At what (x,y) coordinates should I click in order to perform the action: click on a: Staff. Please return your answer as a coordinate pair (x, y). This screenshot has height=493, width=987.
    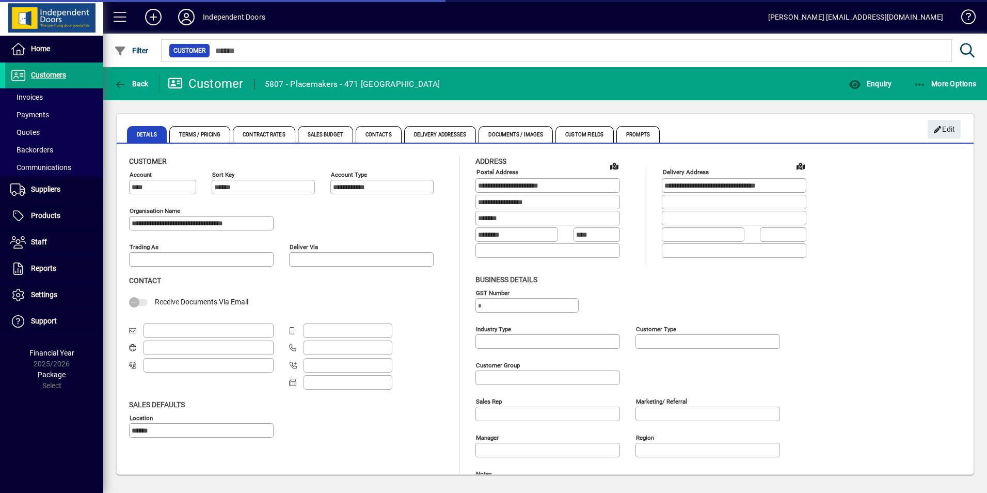
    Looking at the image, I should click on (54, 242).